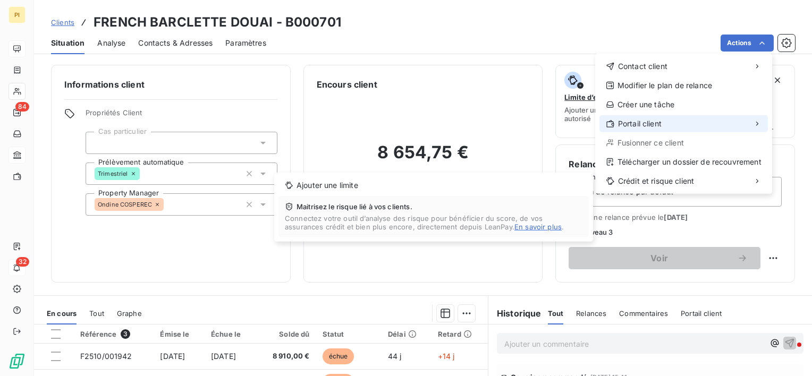  Describe the element at coordinates (433, 185) in the screenshot. I see `div: Ajouter une limite` at that location.